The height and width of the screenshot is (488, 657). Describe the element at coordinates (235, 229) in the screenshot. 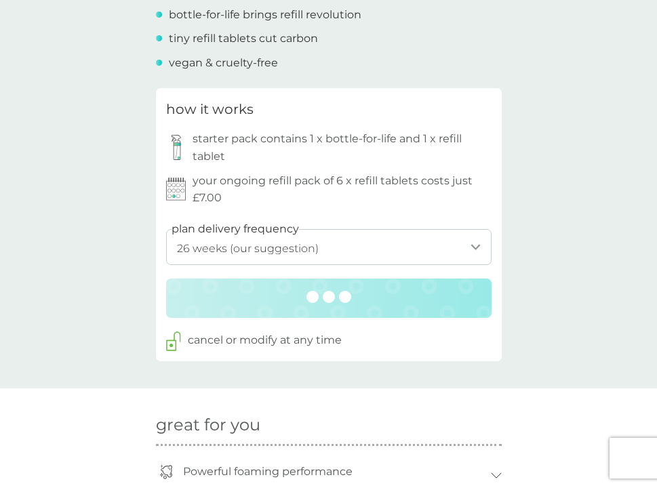

I see `label: plan delivery frequency` at that location.